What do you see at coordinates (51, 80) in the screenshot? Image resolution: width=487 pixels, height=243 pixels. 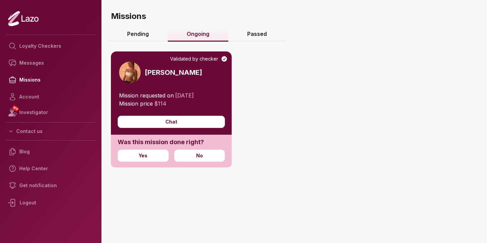 I see `a: Missions` at bounding box center [51, 80].